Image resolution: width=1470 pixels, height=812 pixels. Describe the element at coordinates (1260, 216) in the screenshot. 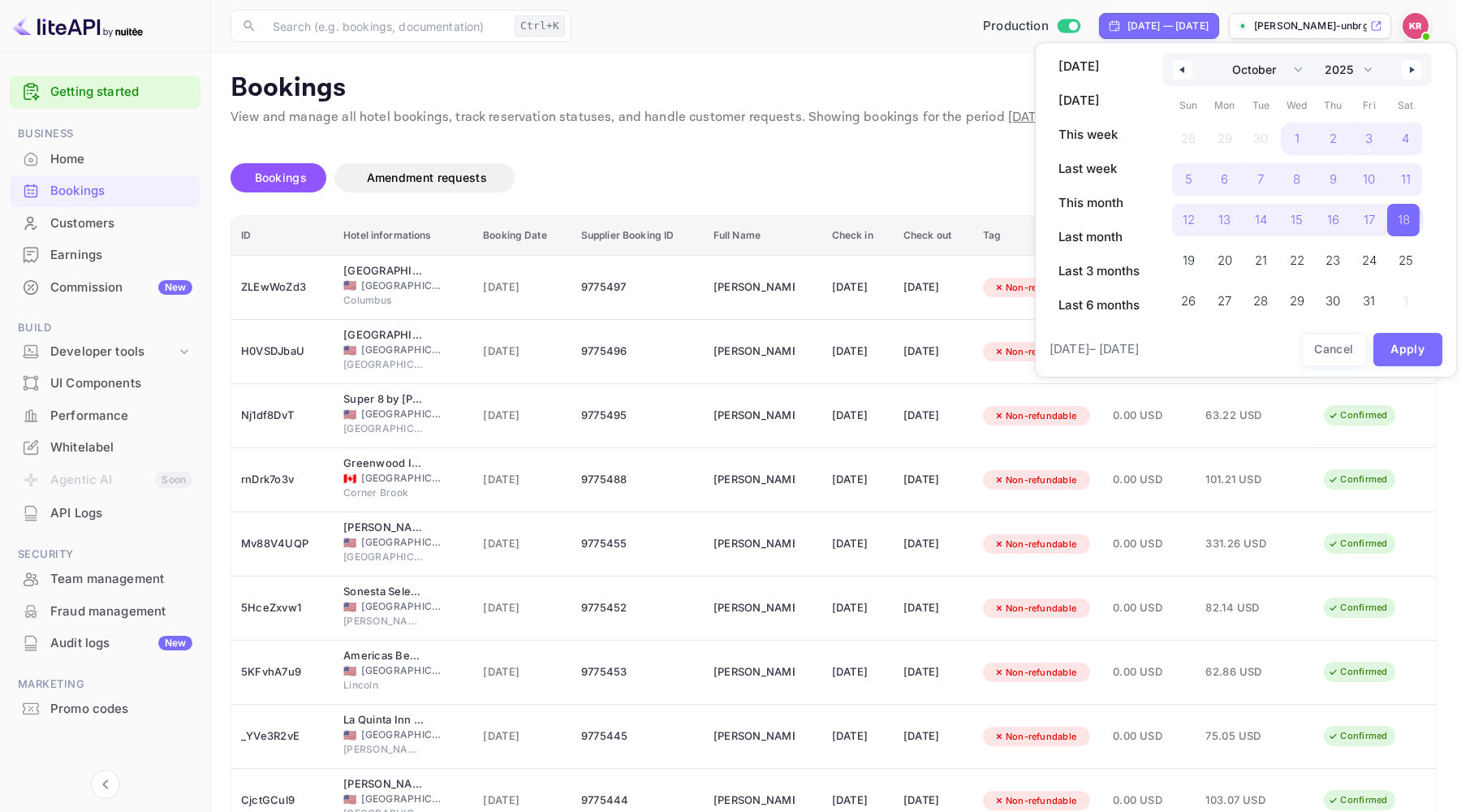

I see `button: 14` at that location.